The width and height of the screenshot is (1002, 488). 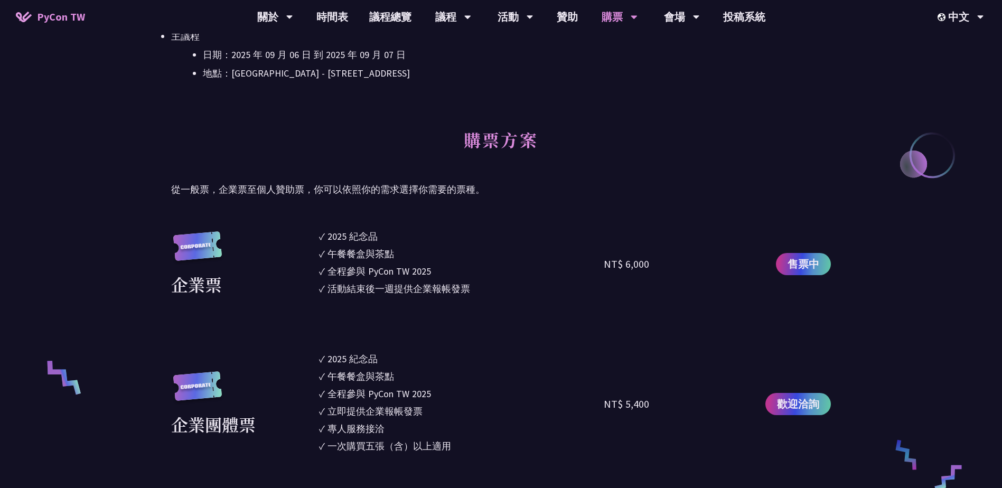 I want to click on span: 售票中, so click(x=803, y=264).